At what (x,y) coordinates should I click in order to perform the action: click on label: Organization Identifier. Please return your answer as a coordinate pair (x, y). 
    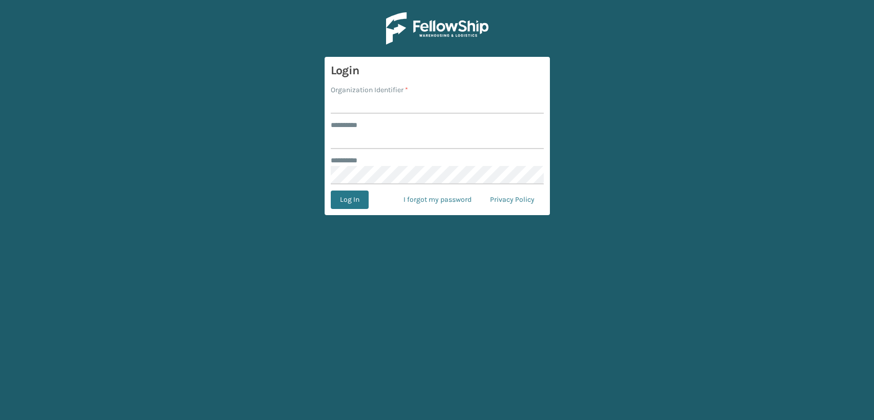
    Looking at the image, I should click on (369, 90).